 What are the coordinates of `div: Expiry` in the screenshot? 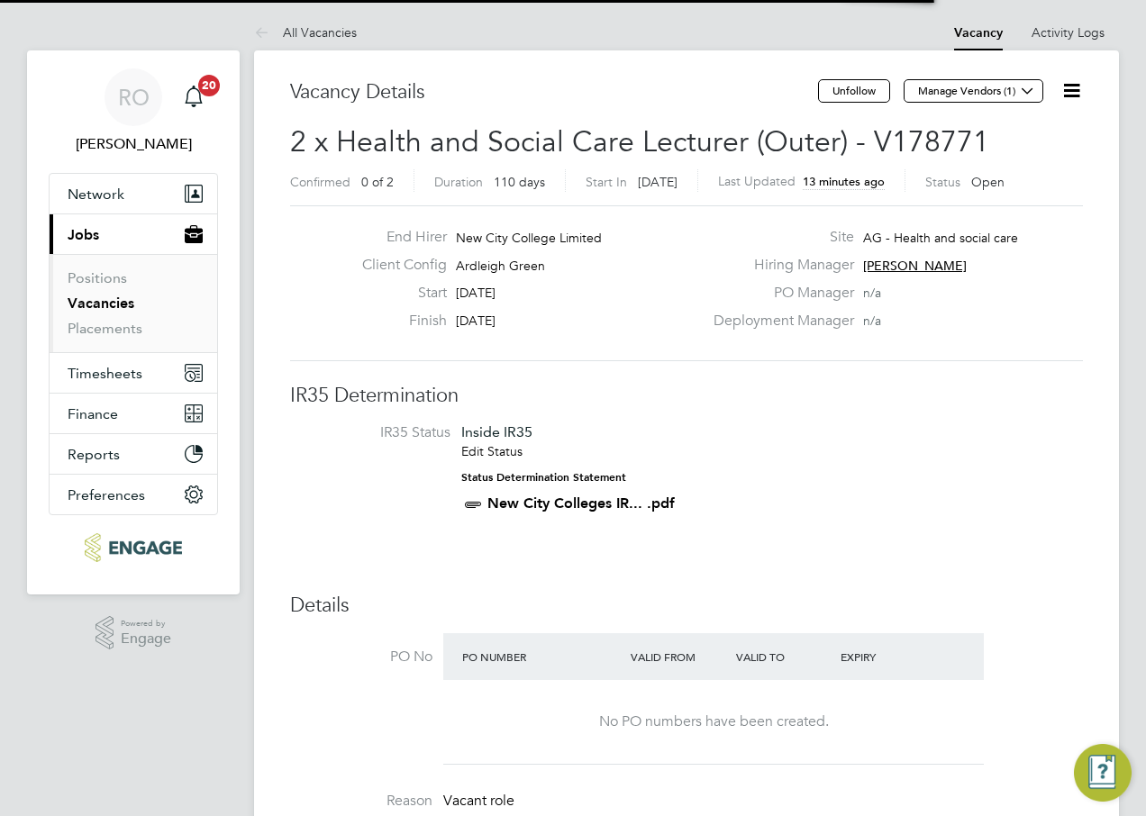 It's located at (889, 657).